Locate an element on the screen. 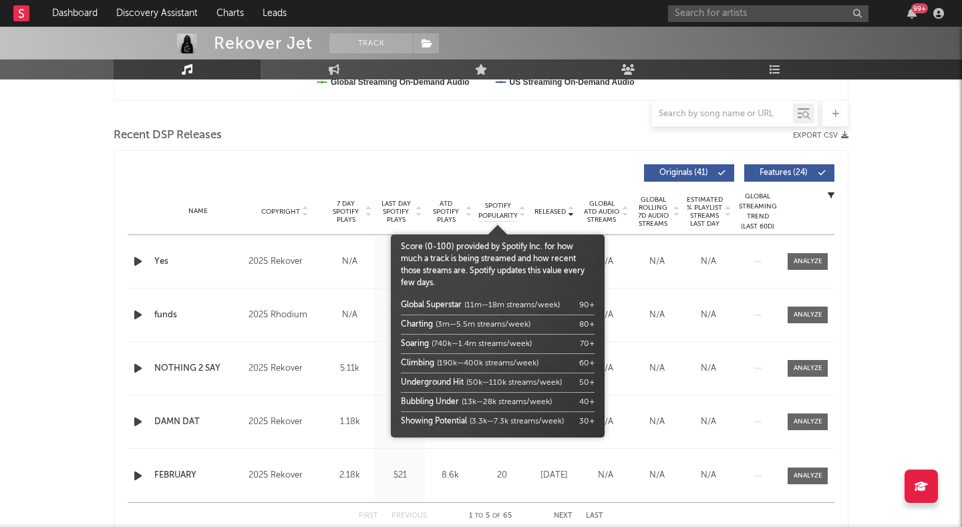  div: 20 is located at coordinates (502, 476).